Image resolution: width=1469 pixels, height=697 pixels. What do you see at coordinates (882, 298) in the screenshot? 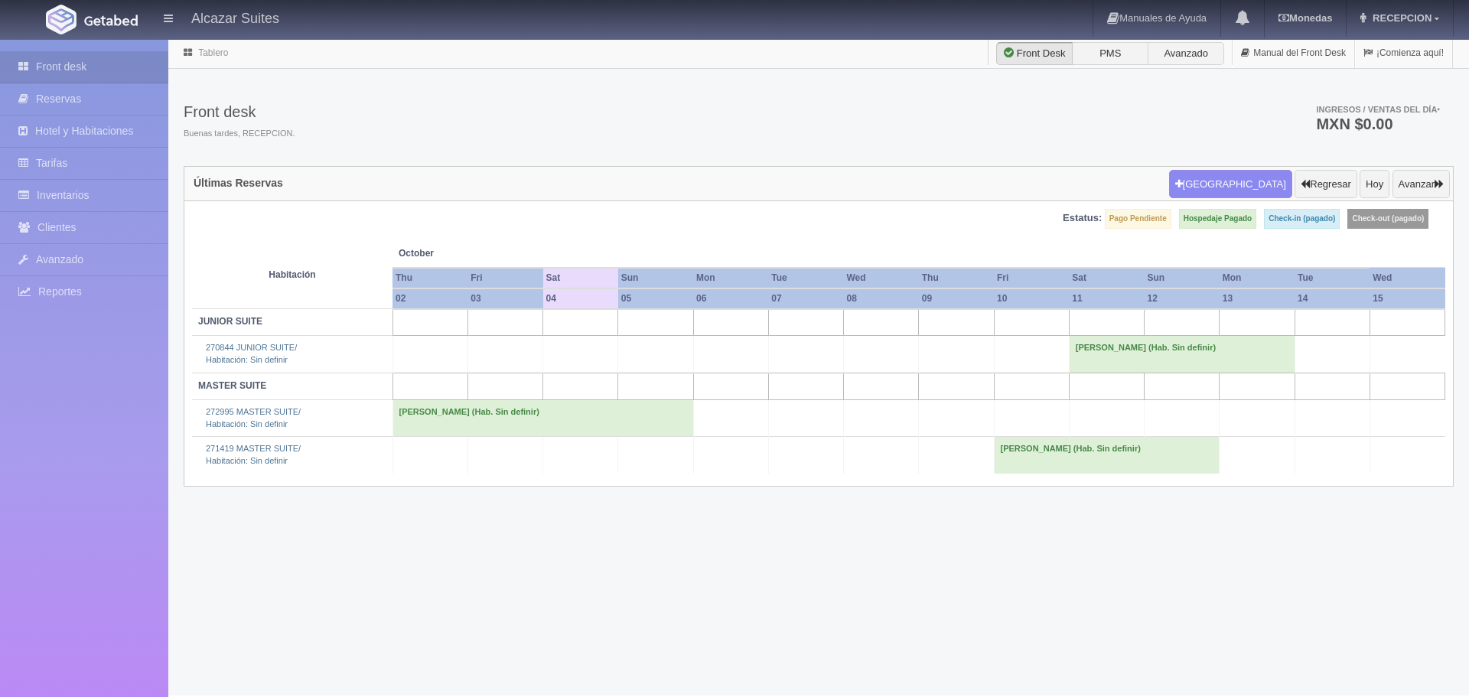
I see `th: 08` at bounding box center [882, 298].